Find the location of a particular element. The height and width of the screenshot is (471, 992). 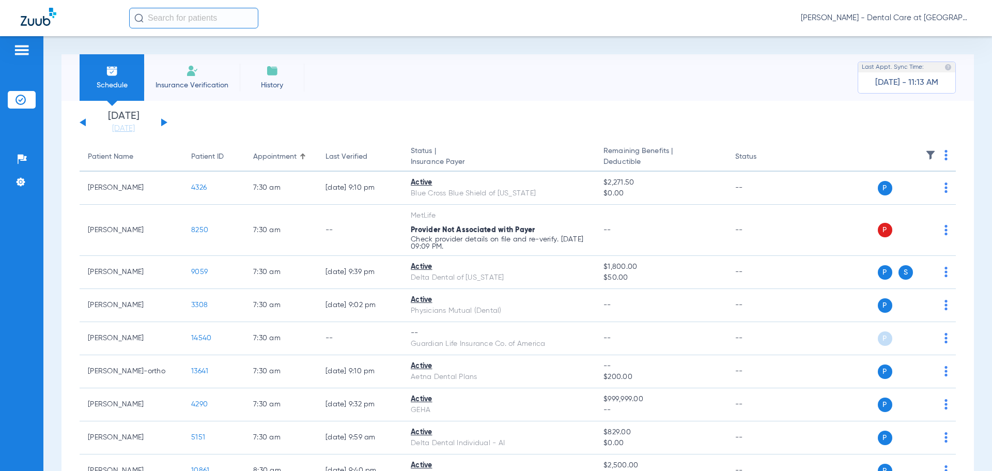

span: Schedule is located at coordinates (112, 85).